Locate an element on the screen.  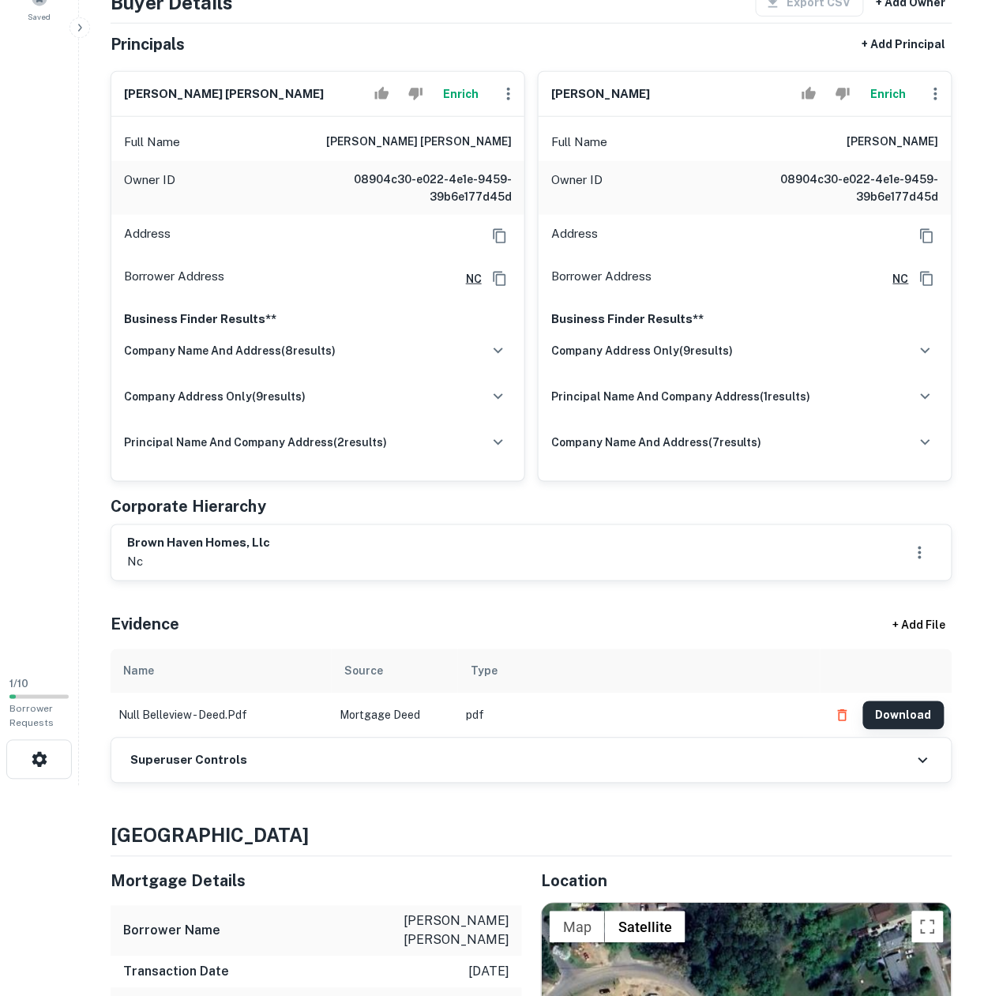
h6: company name and address ( 8 results) is located at coordinates (230, 351).